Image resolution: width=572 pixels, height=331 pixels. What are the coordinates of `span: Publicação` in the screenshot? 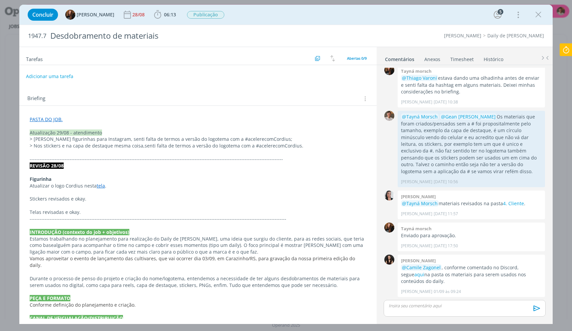 It's located at (206, 15).